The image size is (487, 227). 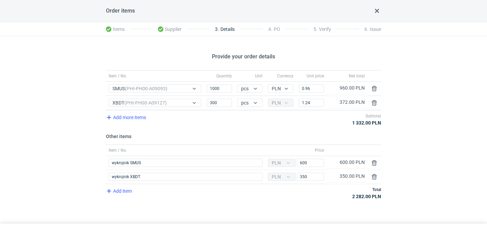 I want to click on em: (PHI-PH00-A09093), so click(x=146, y=89).